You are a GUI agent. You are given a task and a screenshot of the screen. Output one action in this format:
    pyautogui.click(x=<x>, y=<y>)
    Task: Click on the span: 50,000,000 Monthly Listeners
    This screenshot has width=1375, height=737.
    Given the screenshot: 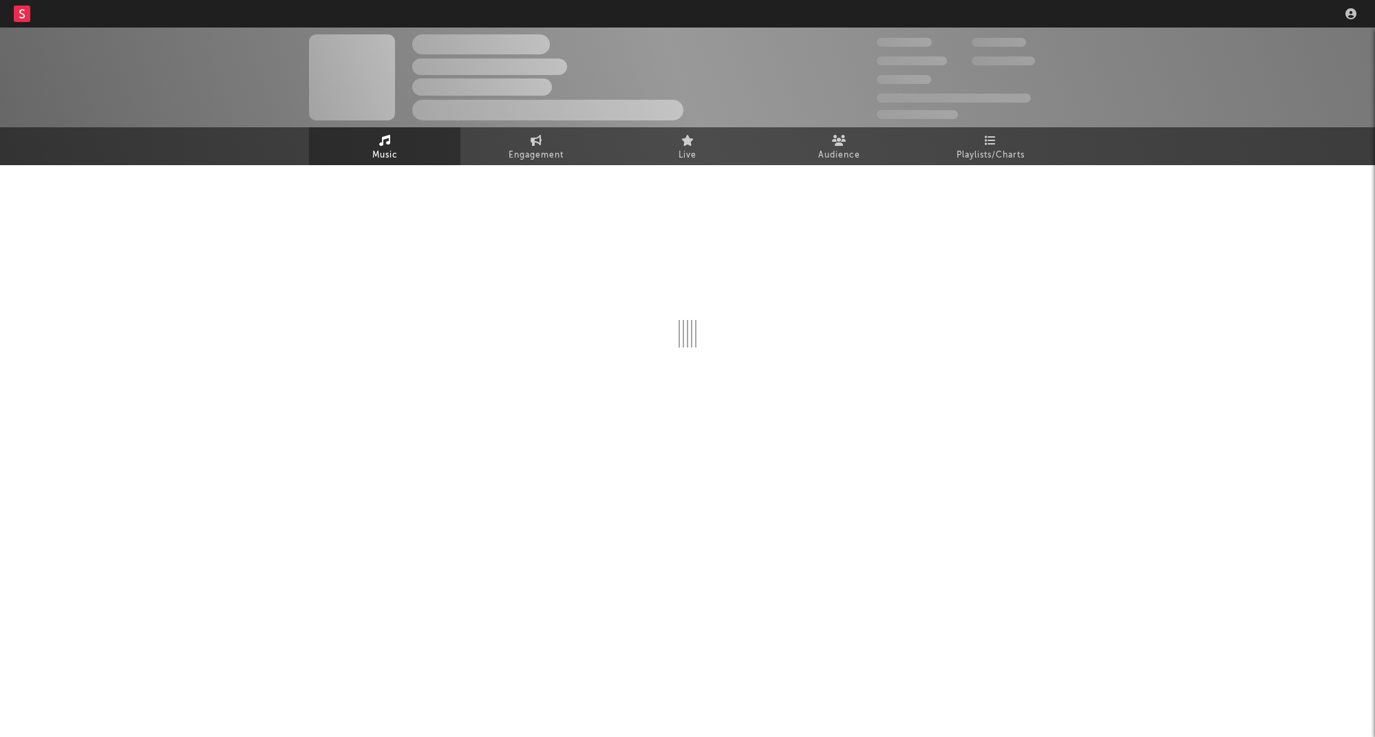 What is the action you would take?
    pyautogui.click(x=954, y=98)
    